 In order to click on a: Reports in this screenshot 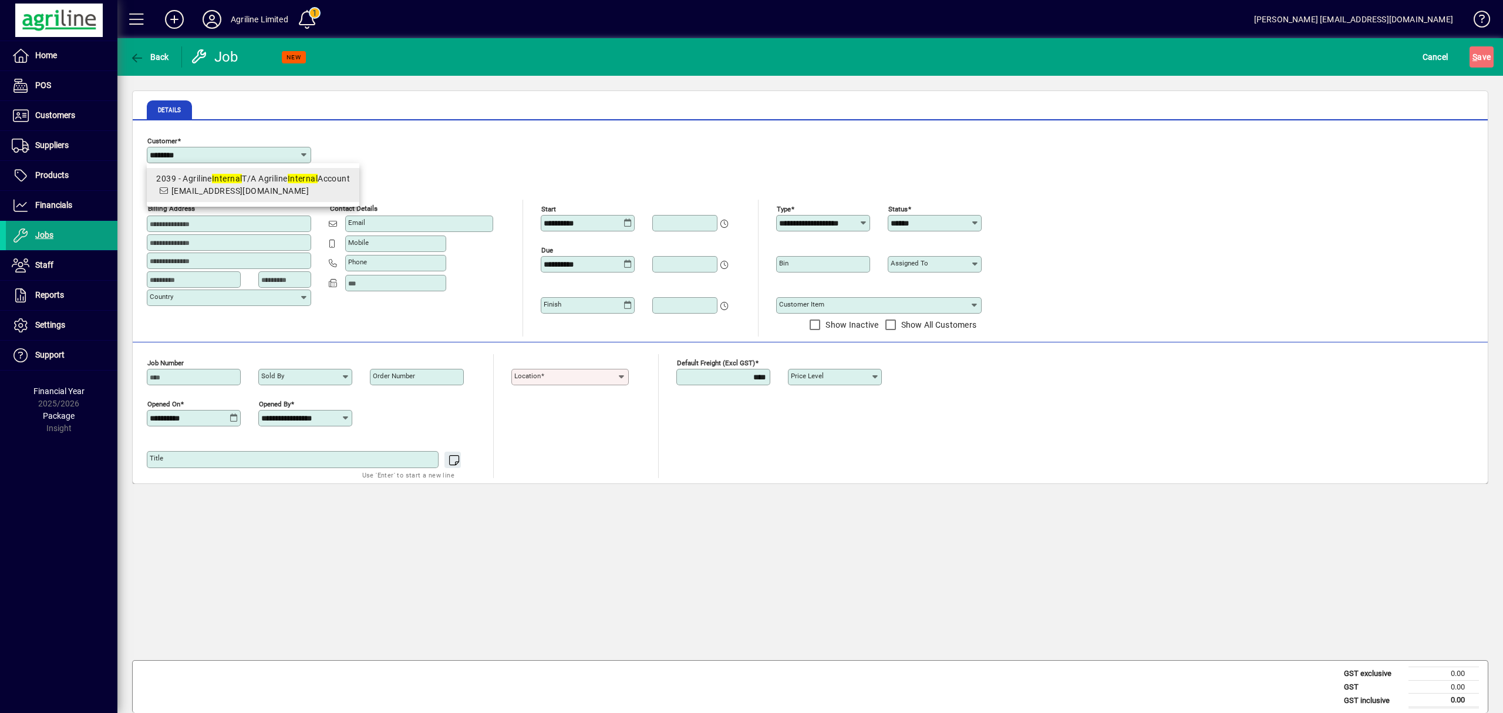, I will do `click(62, 295)`.